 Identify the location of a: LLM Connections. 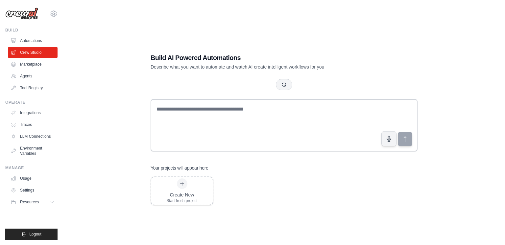
(33, 137).